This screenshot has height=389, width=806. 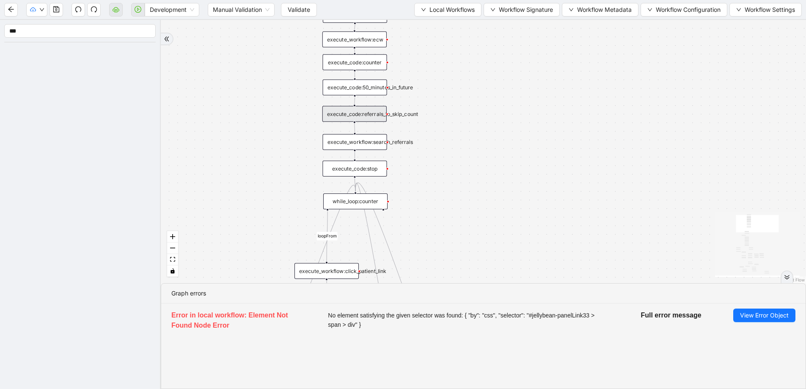 What do you see at coordinates (327, 284) in the screenshot?
I see `g: Edge from execute_workflow:click_patient_link to conditions:too_old` at bounding box center [327, 284].